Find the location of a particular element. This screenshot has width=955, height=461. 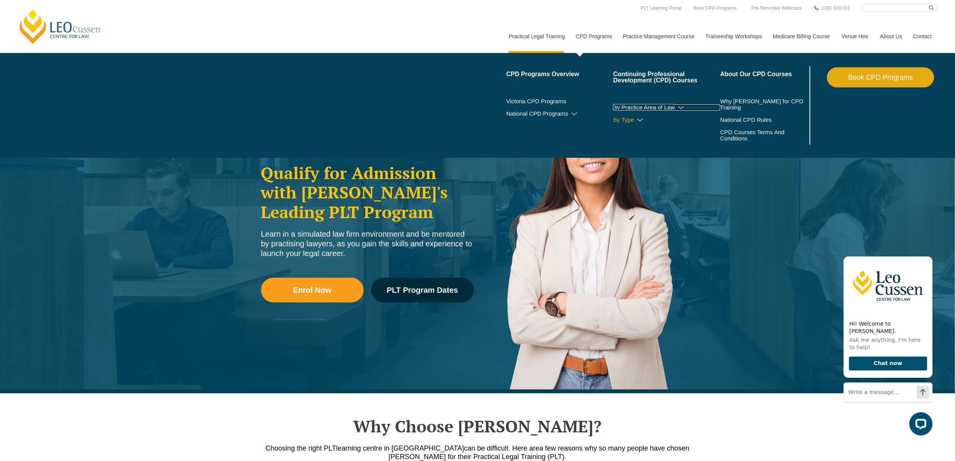

a: Venue Hire is located at coordinates (855, 36).